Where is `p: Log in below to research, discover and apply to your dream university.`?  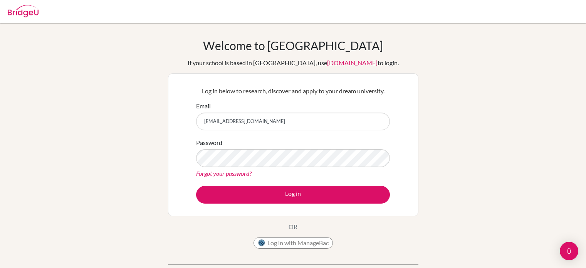 p: Log in below to research, discover and apply to your dream university. is located at coordinates (293, 91).